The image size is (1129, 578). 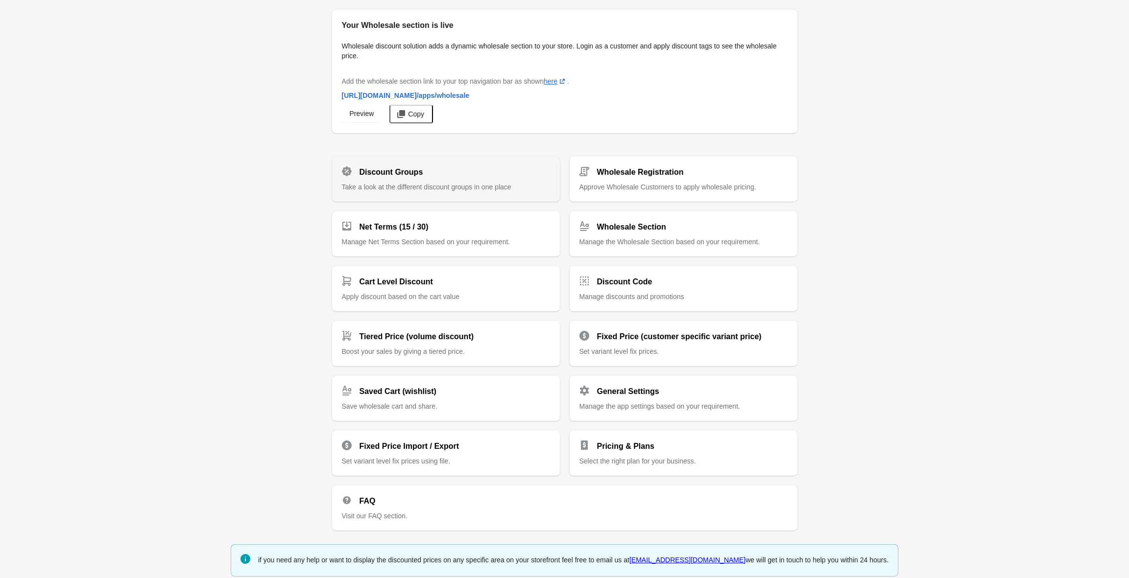 I want to click on h2: Cart Level Discount, so click(x=396, y=282).